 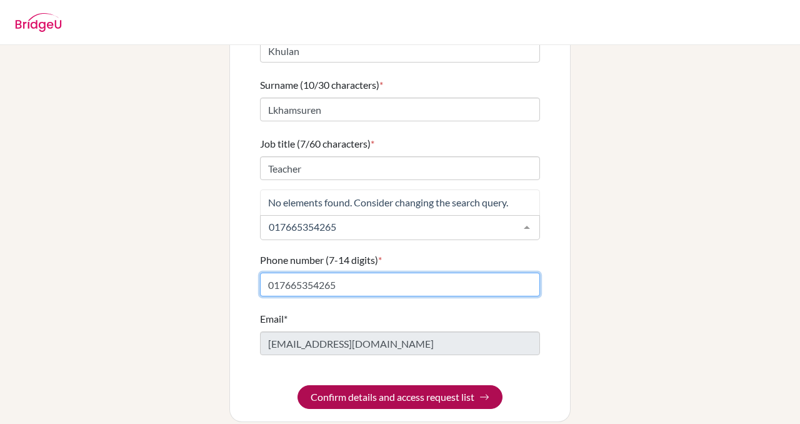 I want to click on label: Job title (7/60 characters), so click(x=317, y=144).